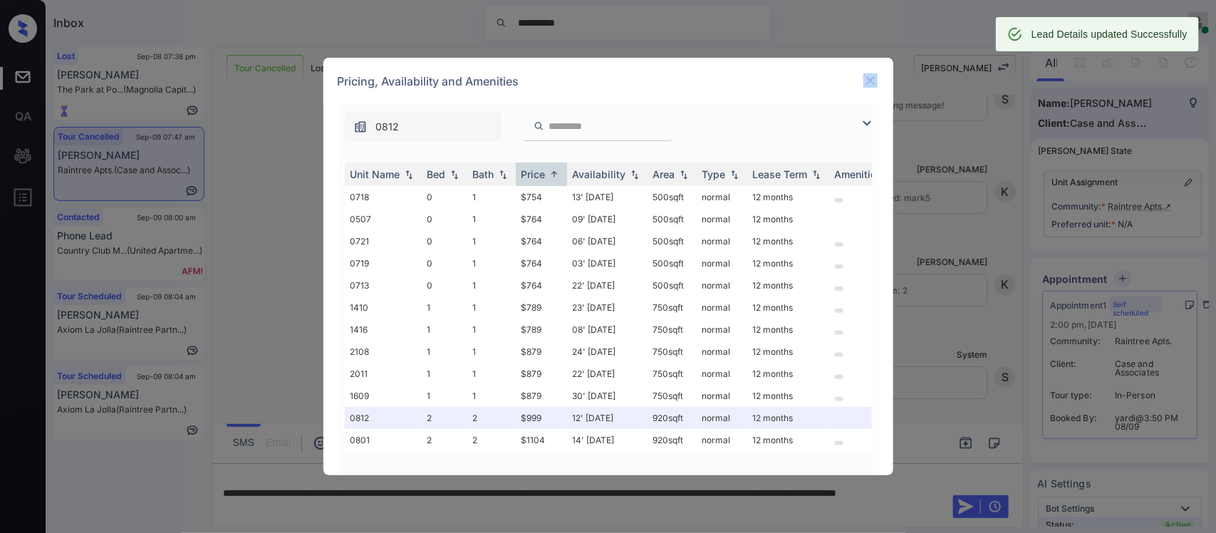 The width and height of the screenshot is (1216, 533). Describe the element at coordinates (383, 395) in the screenshot. I see `td: 1609` at that location.